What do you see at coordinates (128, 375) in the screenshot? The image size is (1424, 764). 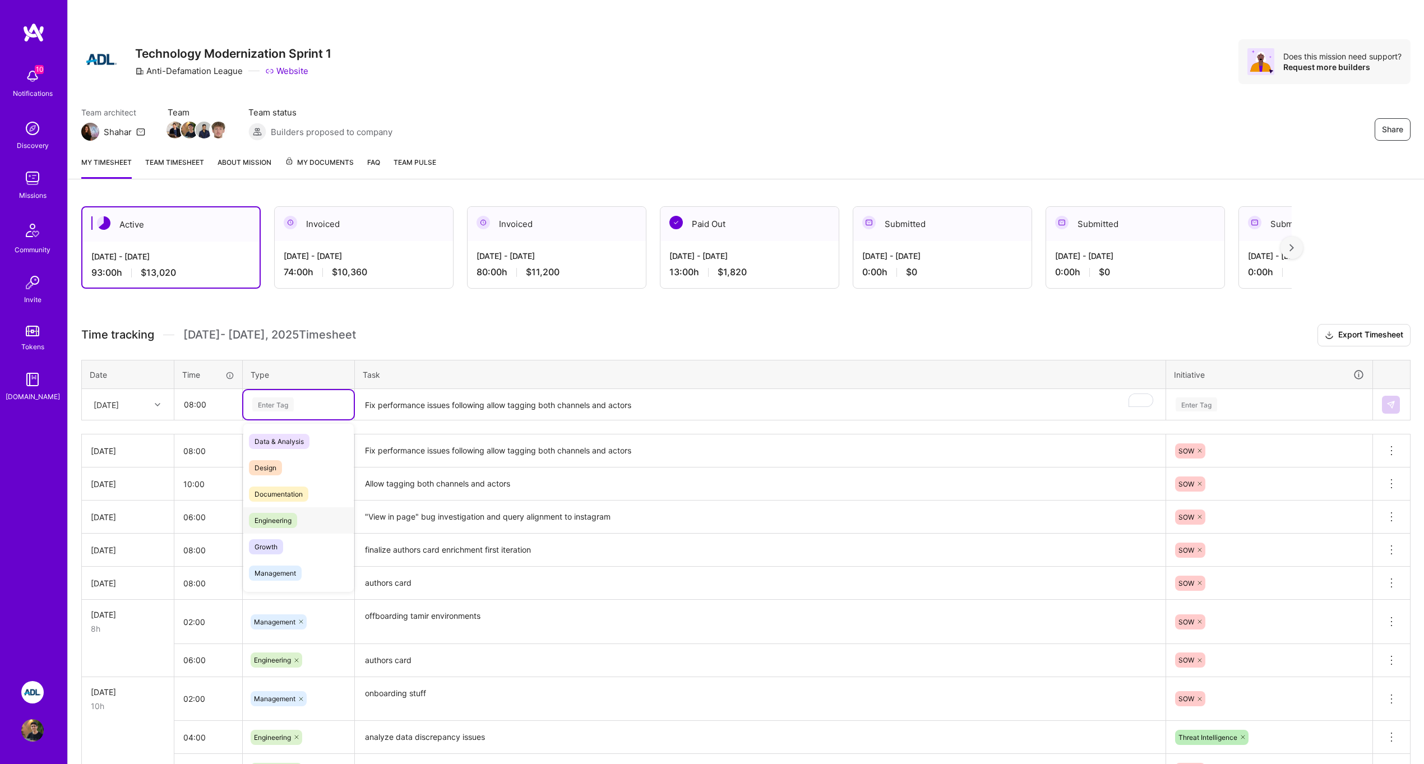 I see `th: Date` at bounding box center [128, 375].